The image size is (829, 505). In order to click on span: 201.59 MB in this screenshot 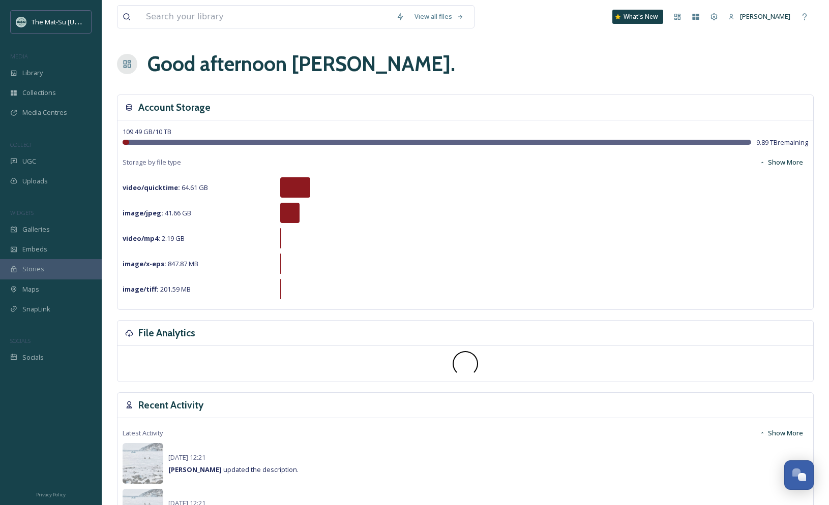, I will do `click(157, 289)`.